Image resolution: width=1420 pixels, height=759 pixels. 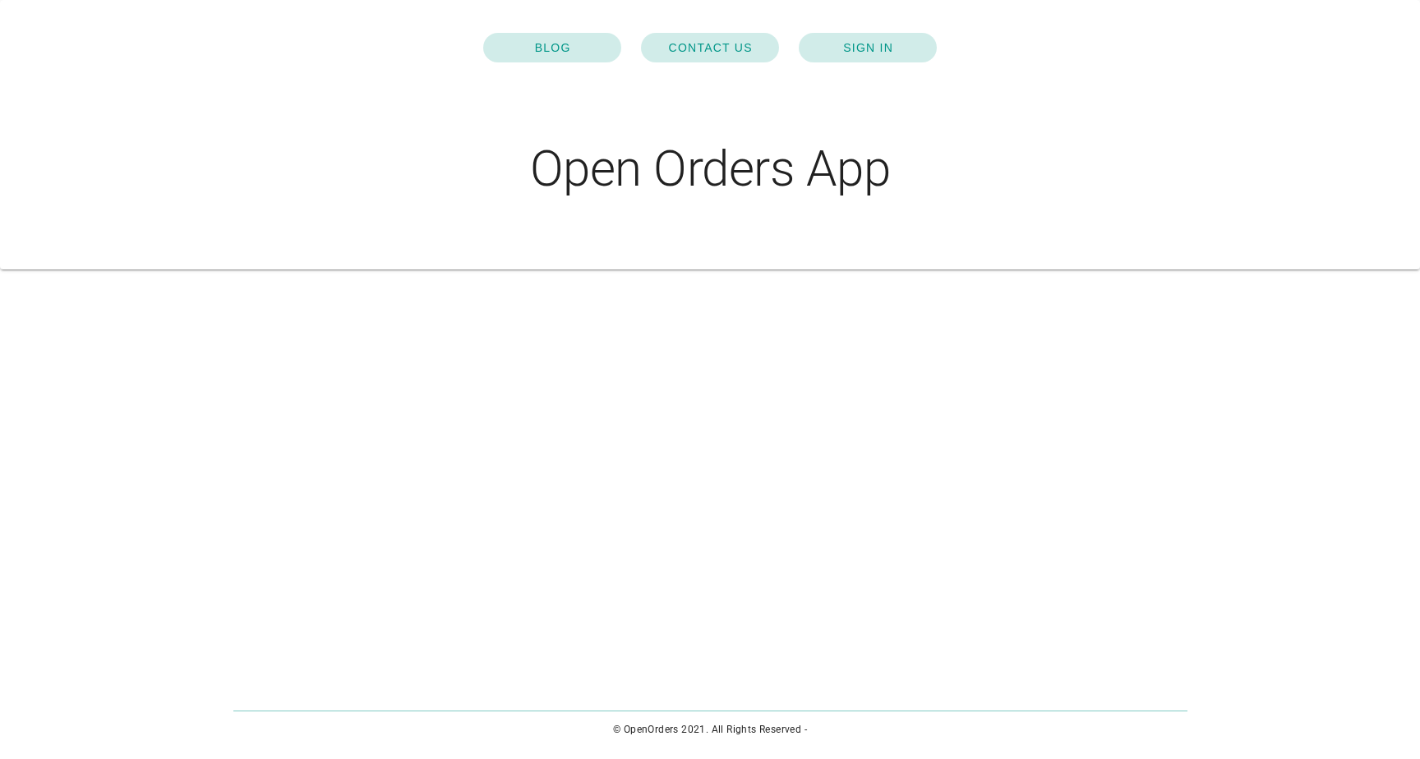 I want to click on div: Open Orders App, so click(x=710, y=169).